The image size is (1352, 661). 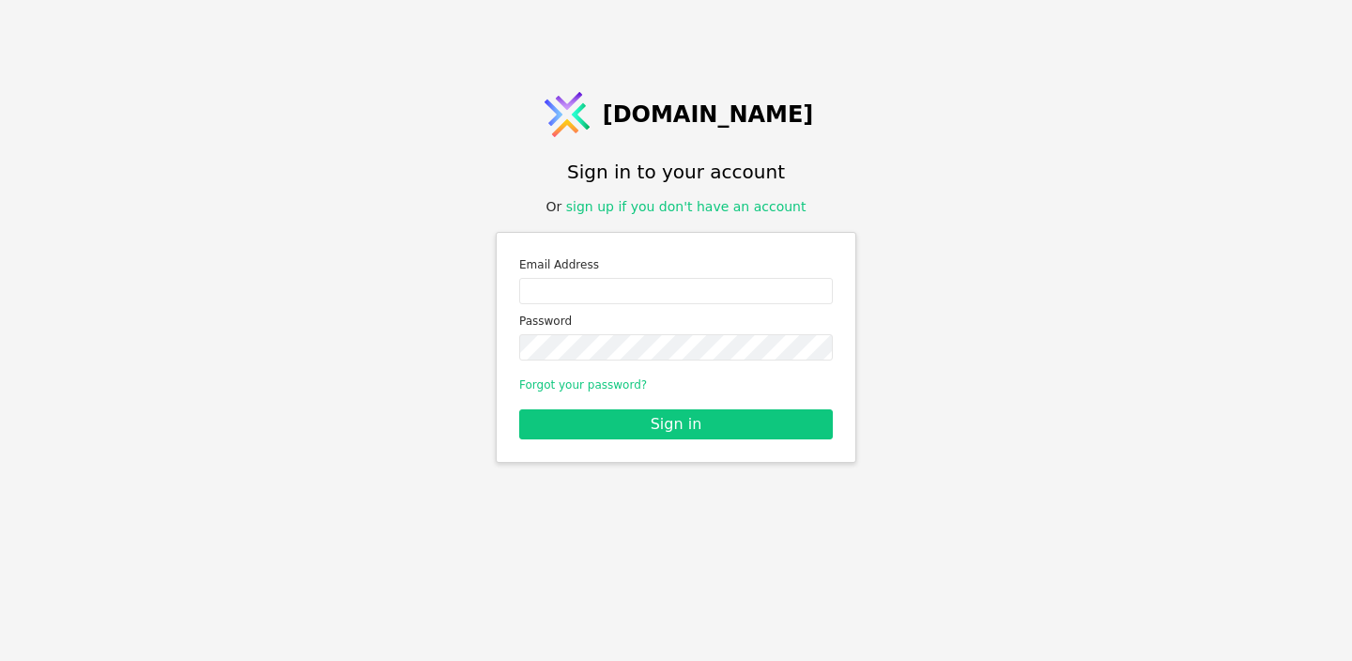 What do you see at coordinates (676, 424) in the screenshot?
I see `button: Sign in` at bounding box center [676, 424].